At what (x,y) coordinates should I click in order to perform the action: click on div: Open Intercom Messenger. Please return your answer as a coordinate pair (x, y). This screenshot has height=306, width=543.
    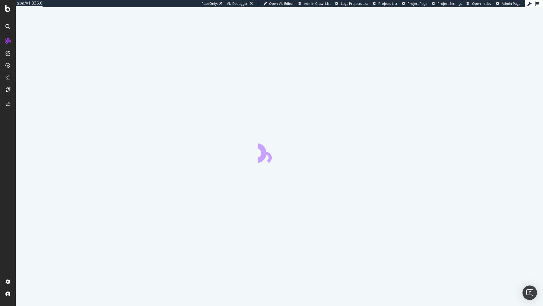
    Looking at the image, I should click on (530, 293).